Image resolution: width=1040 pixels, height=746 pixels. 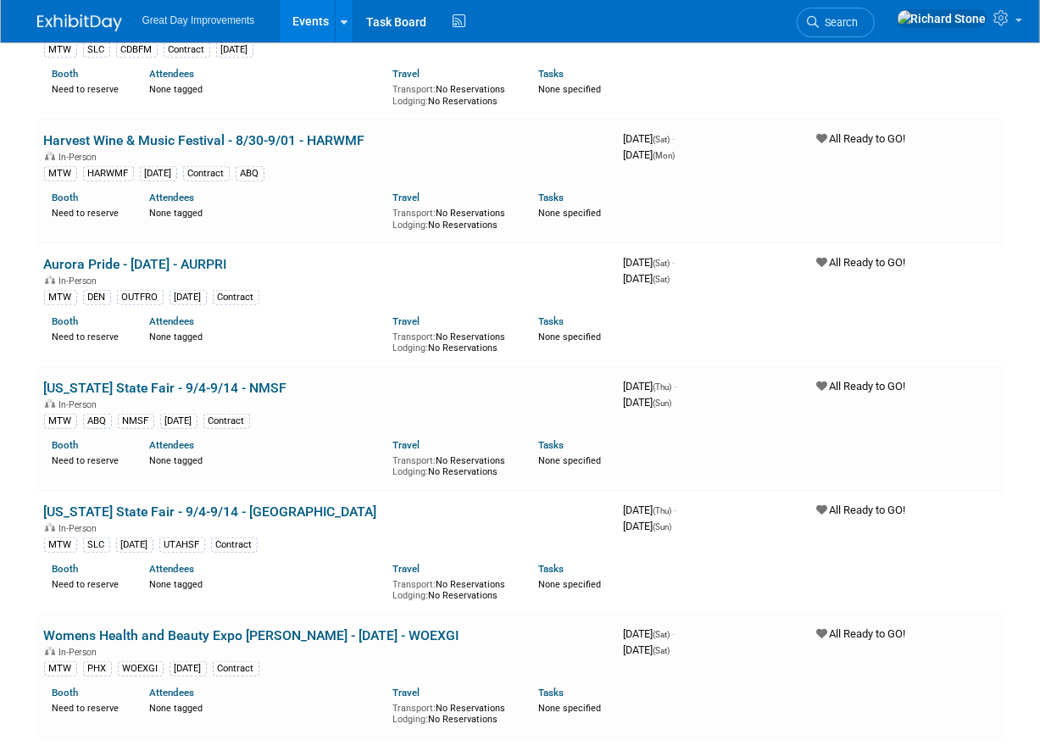 I want to click on div: OUTFRO, so click(x=140, y=297).